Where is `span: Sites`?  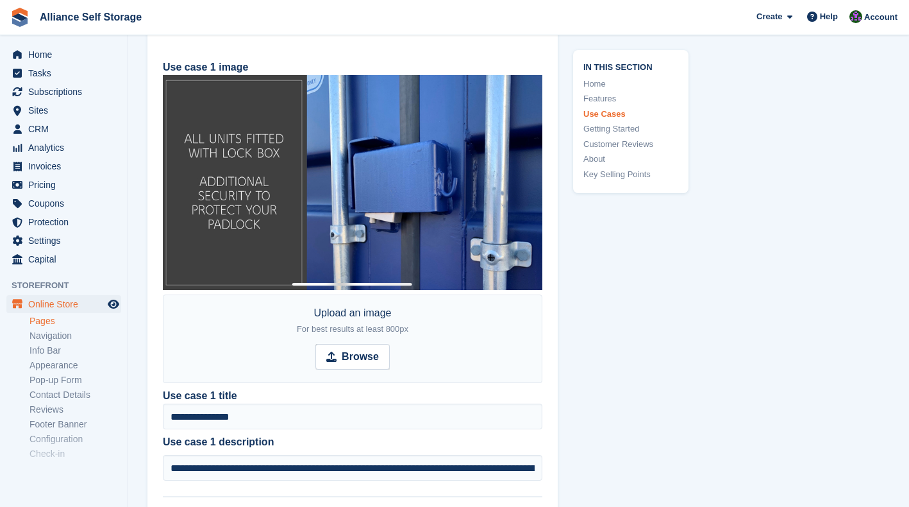 span: Sites is located at coordinates (67, 110).